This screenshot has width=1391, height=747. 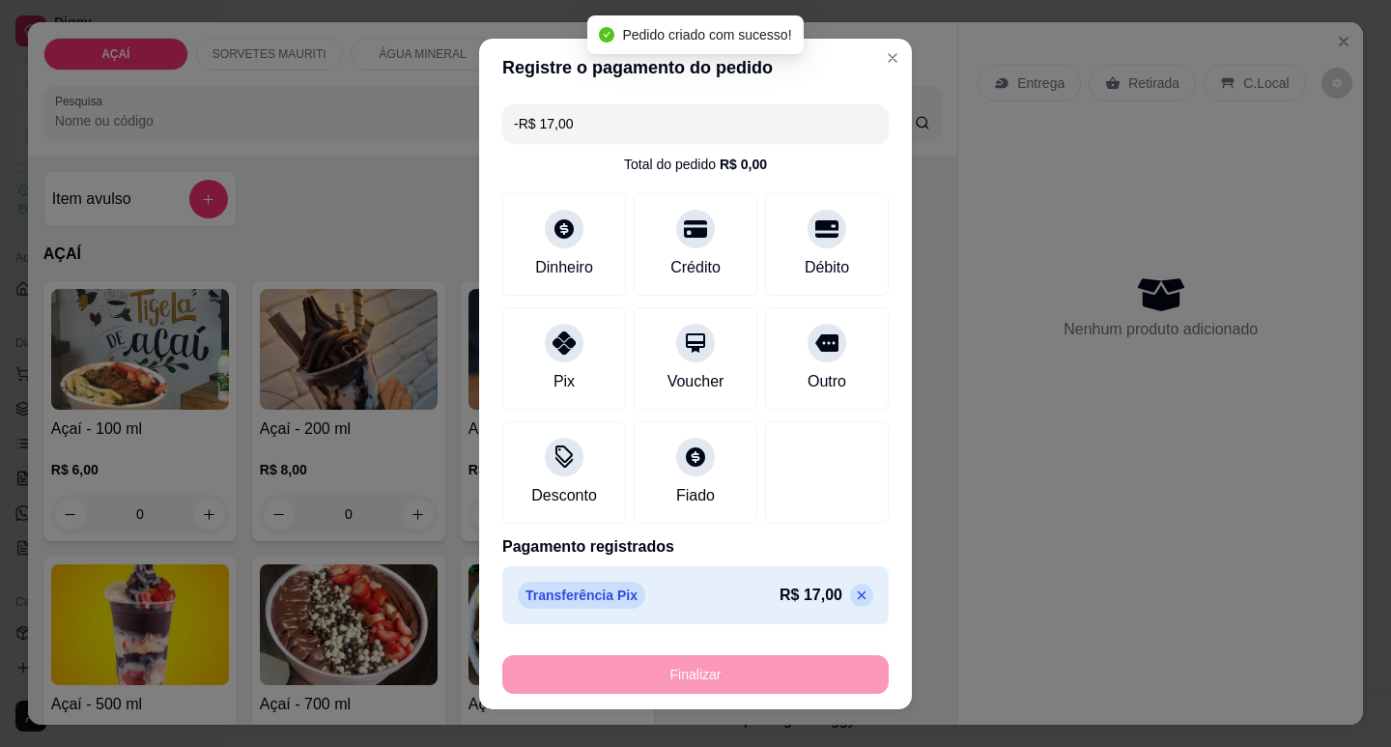 What do you see at coordinates (827, 268) in the screenshot?
I see `div: Débito` at bounding box center [827, 268].